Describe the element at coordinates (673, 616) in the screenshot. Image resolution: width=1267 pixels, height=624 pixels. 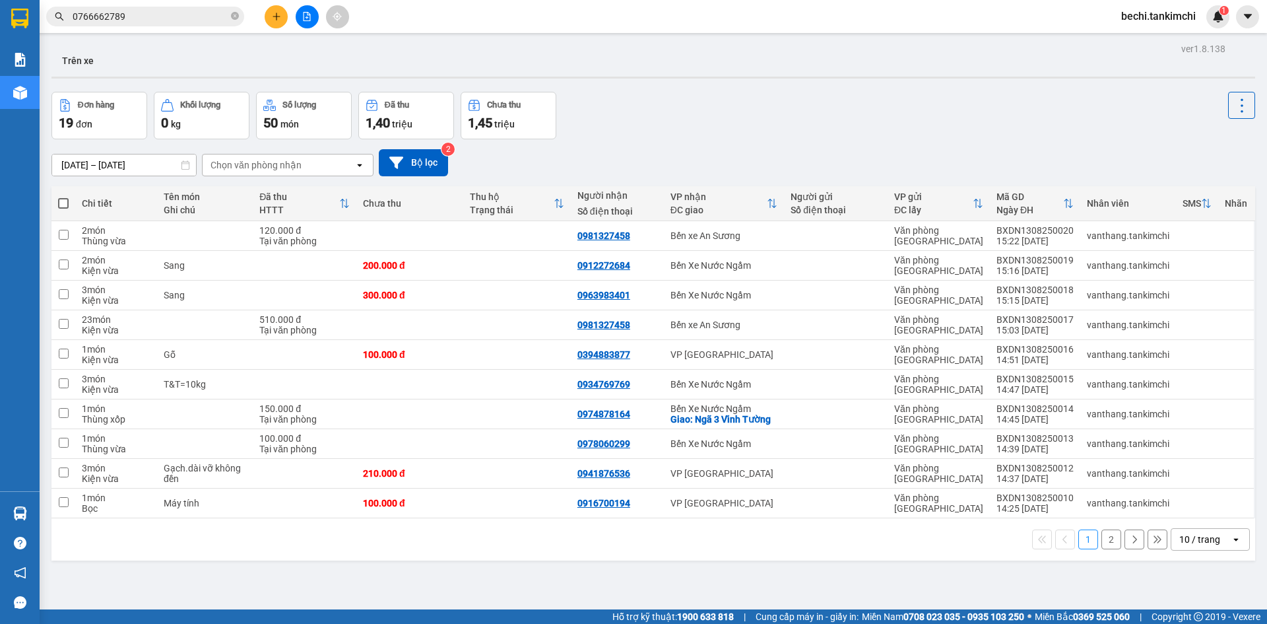
I see `span: Hỗ trợ kỹ thuật:` at that location.